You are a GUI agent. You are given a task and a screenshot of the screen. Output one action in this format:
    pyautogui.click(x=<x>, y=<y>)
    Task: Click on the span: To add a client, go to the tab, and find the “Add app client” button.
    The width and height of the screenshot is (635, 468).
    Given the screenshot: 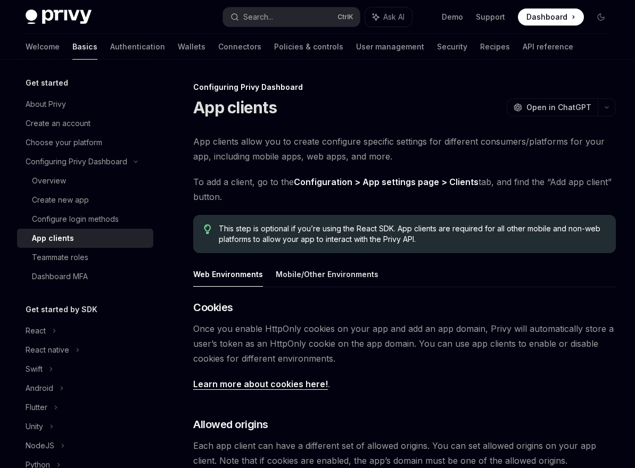 What is the action you would take?
    pyautogui.click(x=404, y=189)
    